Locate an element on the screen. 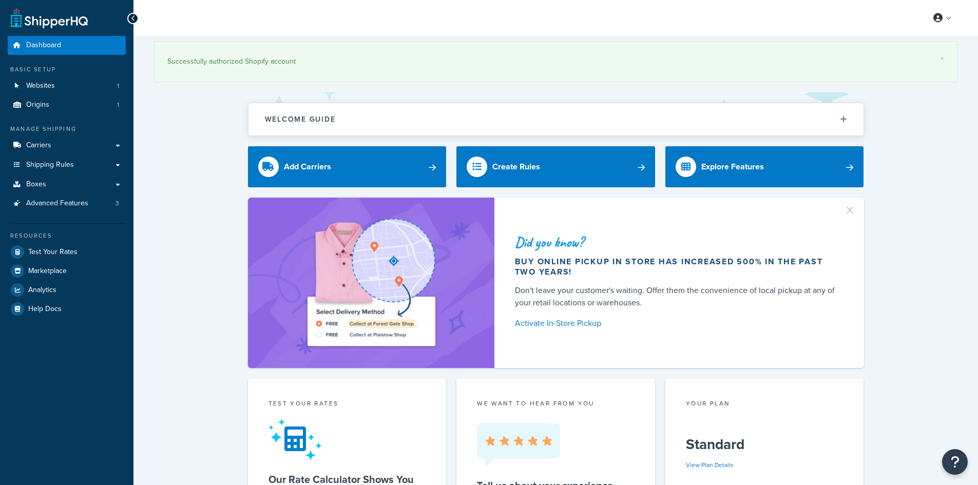  div: Resources is located at coordinates (67, 236).